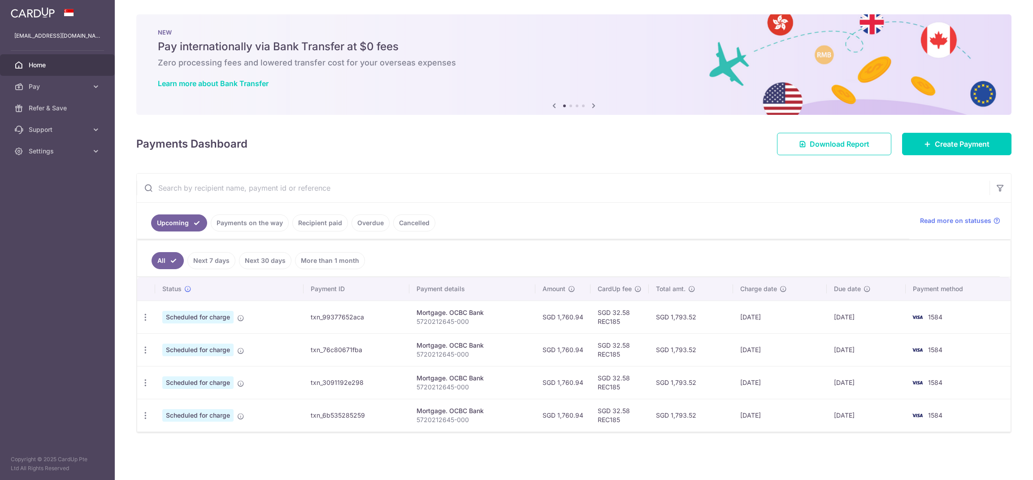 This screenshot has height=480, width=1033. What do you see at coordinates (834, 144) in the screenshot?
I see `a: Download Report` at bounding box center [834, 144].